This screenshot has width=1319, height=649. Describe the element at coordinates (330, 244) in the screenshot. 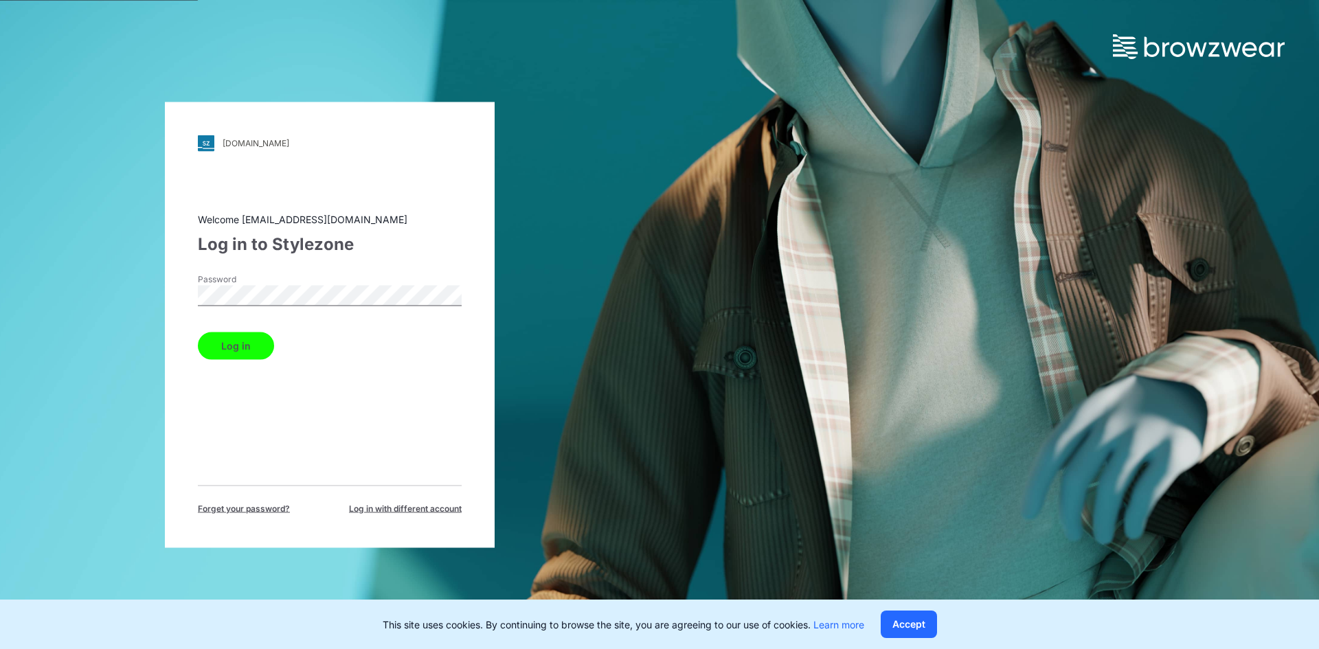

I see `div: Log in to Stylezone` at that location.